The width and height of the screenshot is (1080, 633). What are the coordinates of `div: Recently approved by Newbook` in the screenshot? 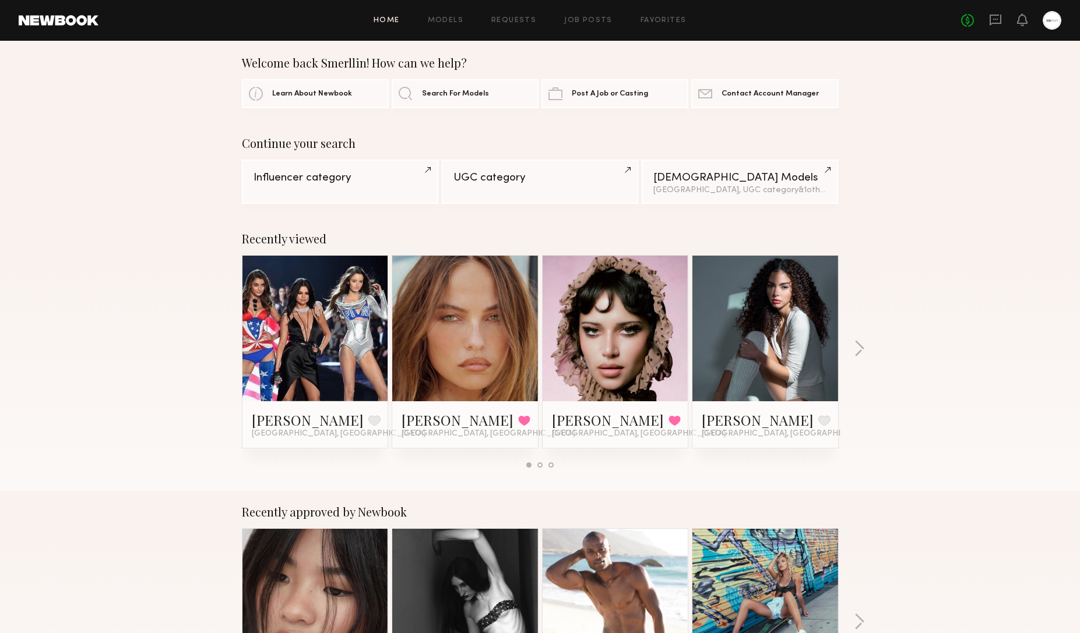 It's located at (540, 512).